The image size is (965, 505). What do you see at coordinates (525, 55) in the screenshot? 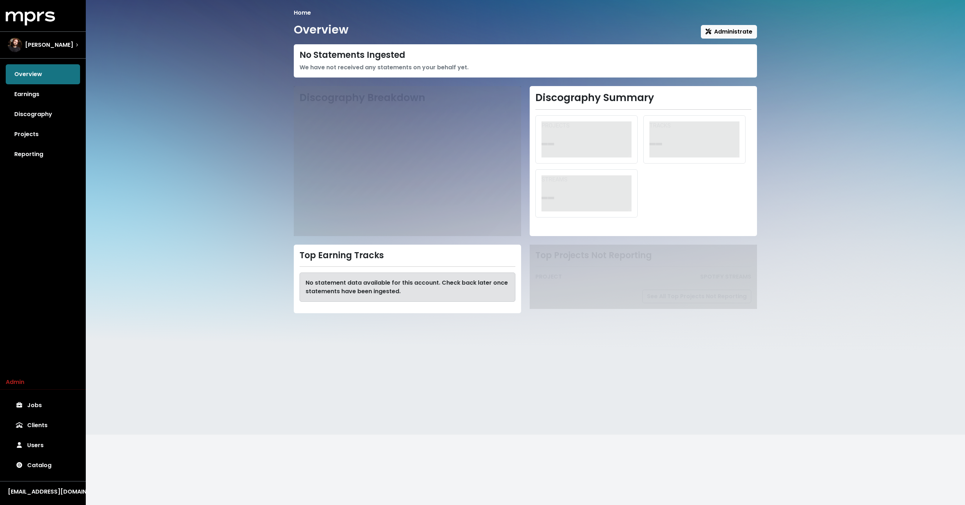
I see `div: No Statements Ingested` at bounding box center [525, 55].